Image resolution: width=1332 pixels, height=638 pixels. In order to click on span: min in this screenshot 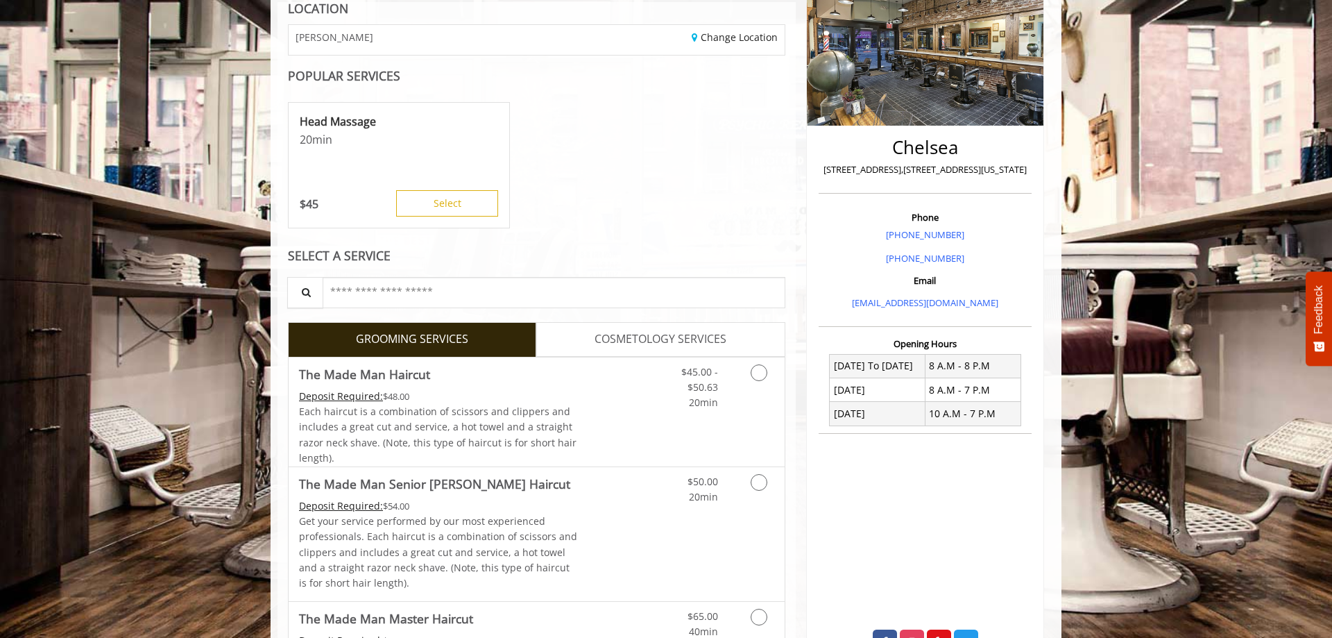, I will do `click(322, 139)`.